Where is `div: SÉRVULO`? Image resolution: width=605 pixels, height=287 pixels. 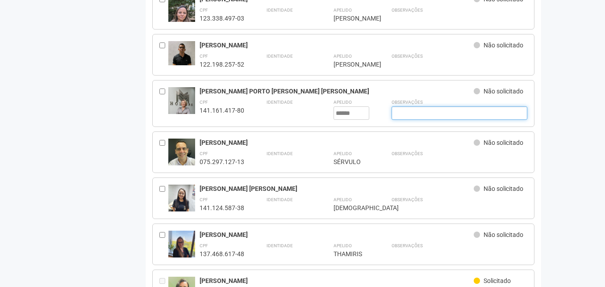 div: SÉRVULO is located at coordinates (352, 162).